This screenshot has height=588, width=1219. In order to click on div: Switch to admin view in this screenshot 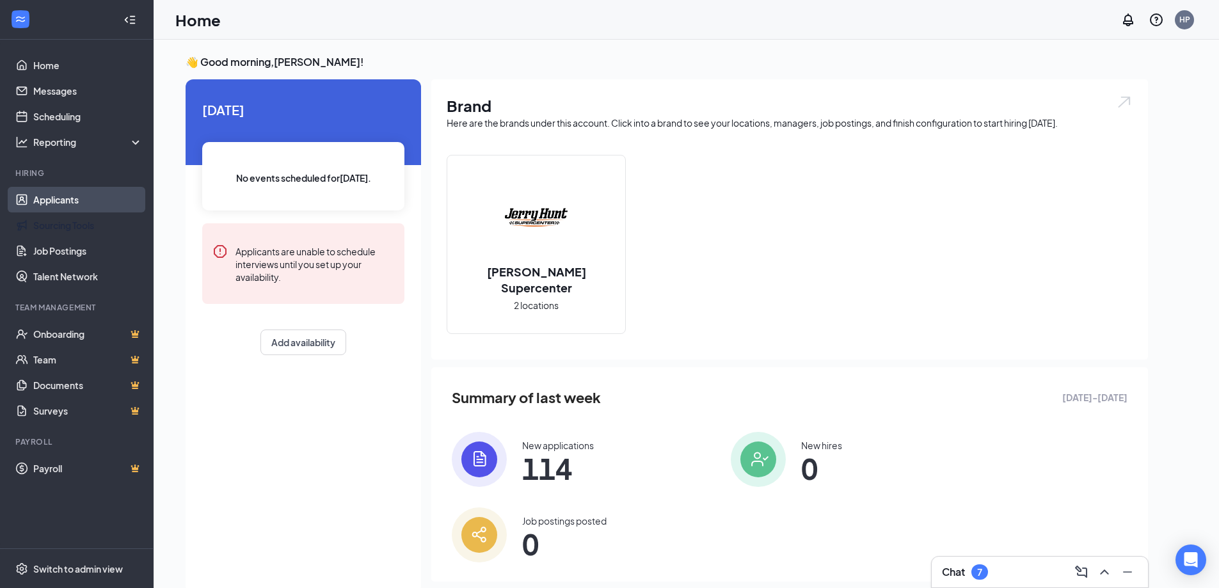, I will do `click(78, 569)`.